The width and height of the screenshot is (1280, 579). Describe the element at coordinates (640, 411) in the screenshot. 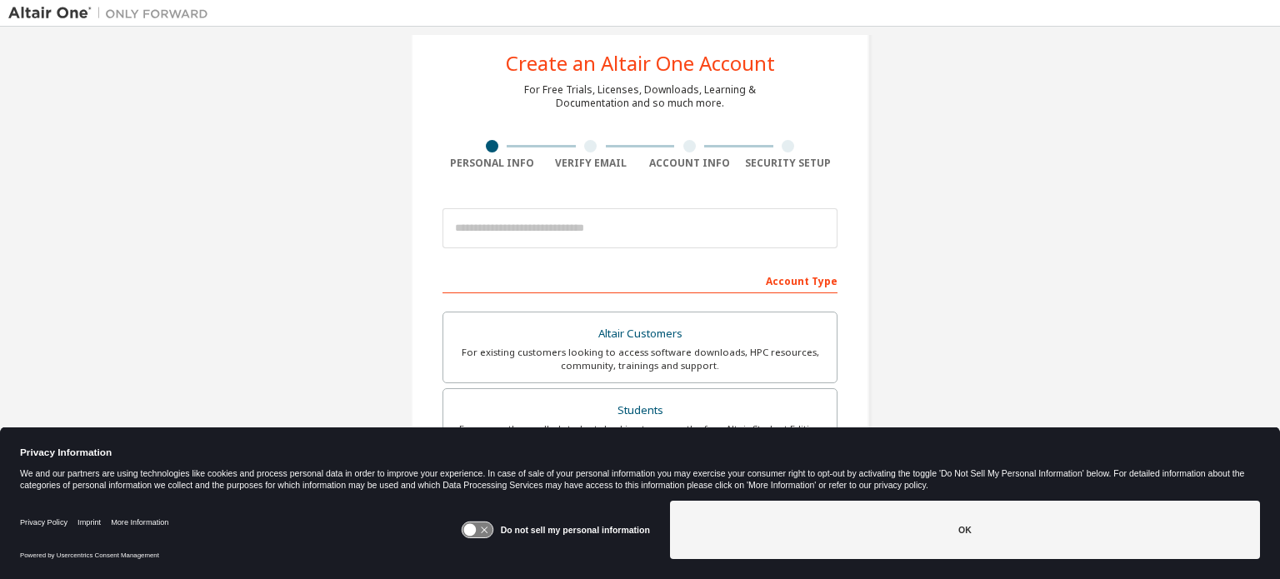

I see `div: Students` at that location.